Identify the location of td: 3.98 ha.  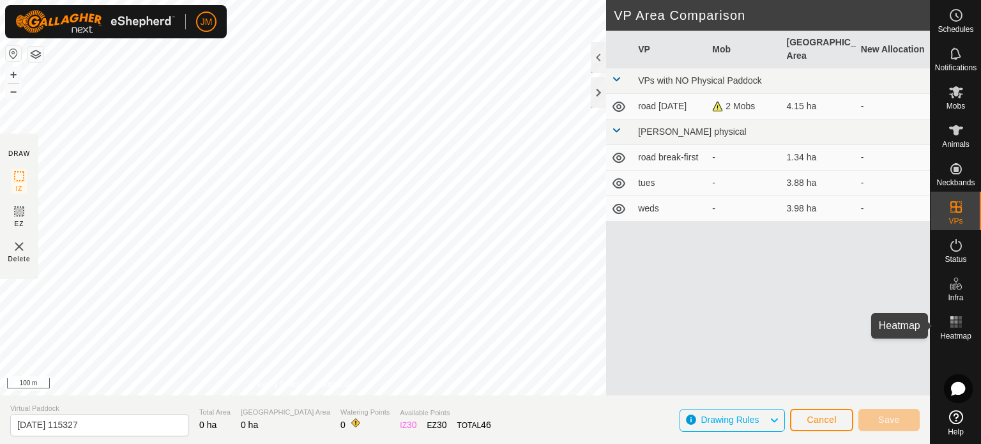
(819, 209).